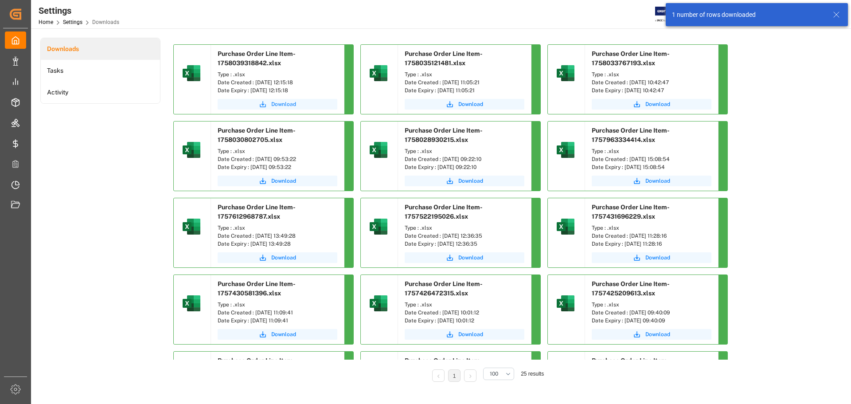  I want to click on span: Purchase Order Line Item-1757431696229.xlsx, so click(631, 211).